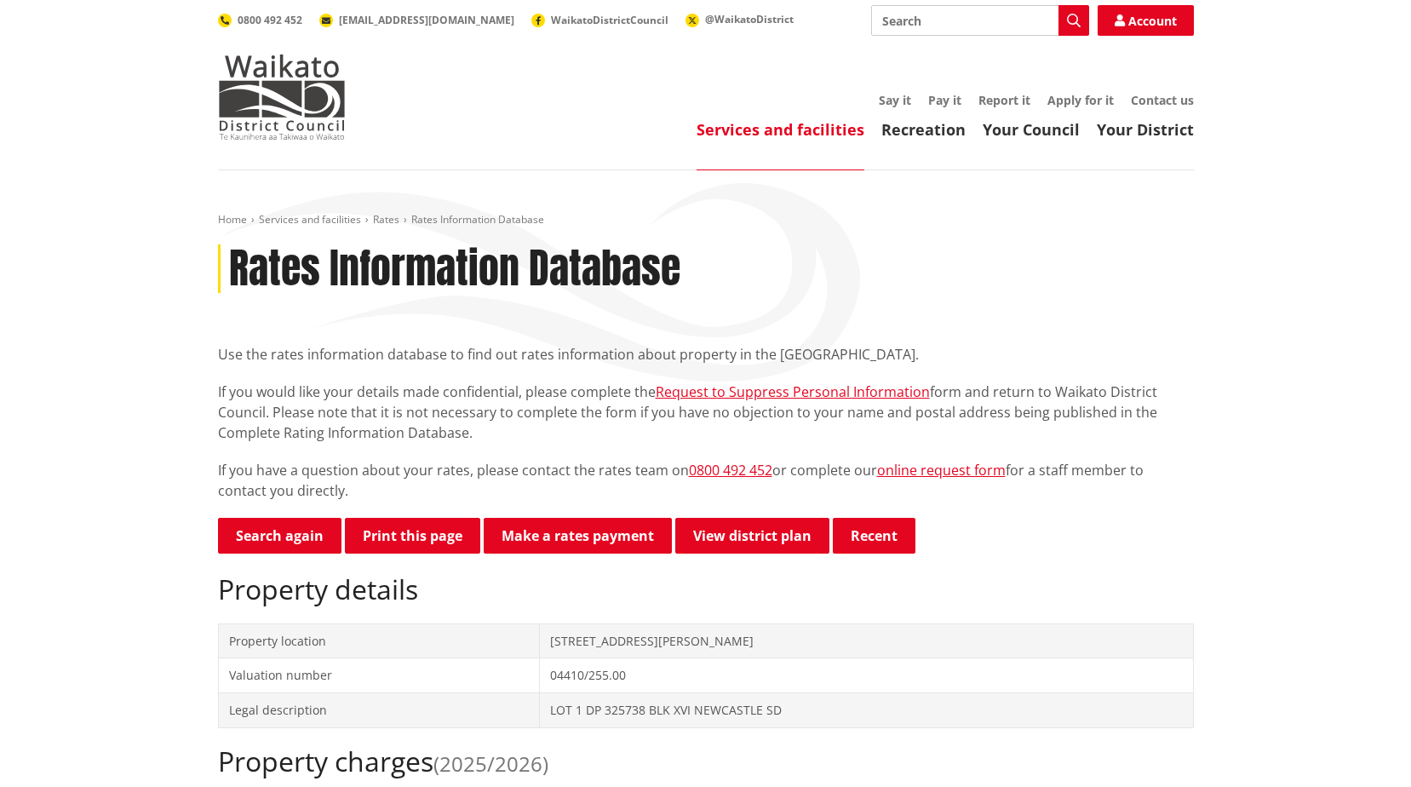 The image size is (1411, 787). Describe the element at coordinates (1145, 20) in the screenshot. I see `a: Account` at that location.